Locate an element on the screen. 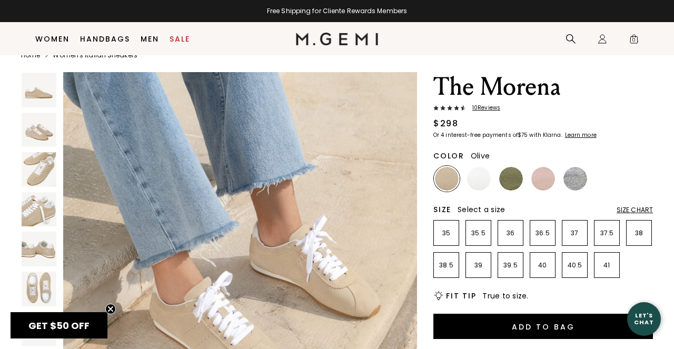 The width and height of the screenshot is (674, 349). p: 38 is located at coordinates (639, 233).